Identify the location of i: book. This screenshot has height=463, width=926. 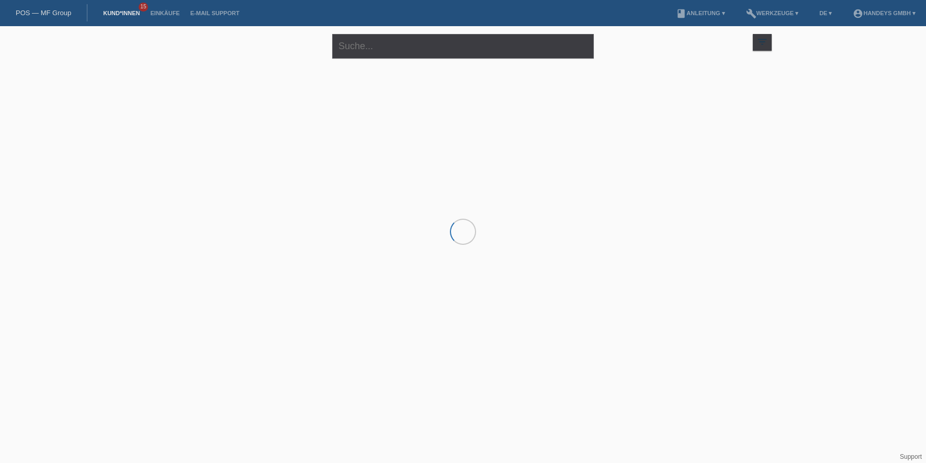
(681, 14).